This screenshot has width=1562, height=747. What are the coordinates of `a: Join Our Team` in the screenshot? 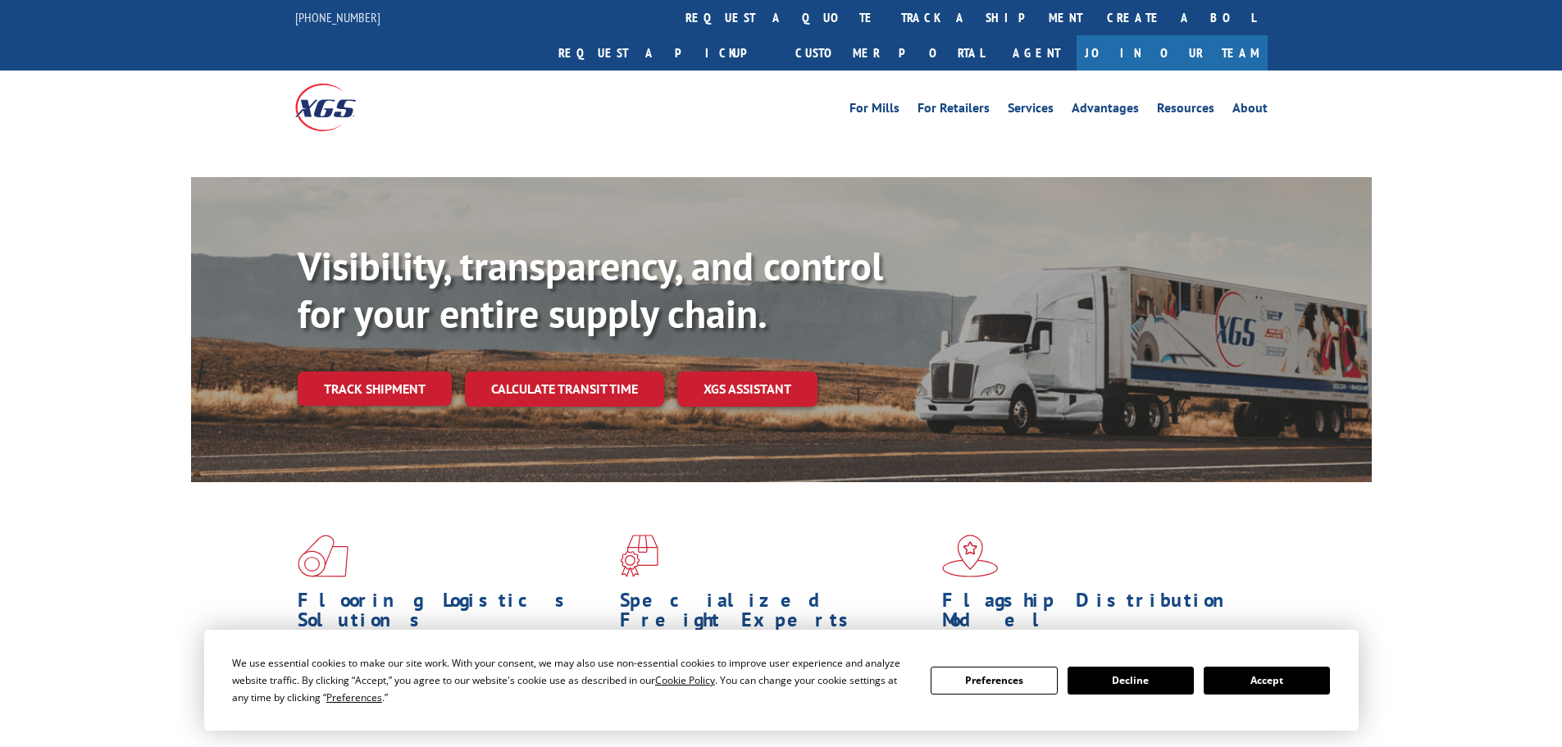 It's located at (1171, 52).